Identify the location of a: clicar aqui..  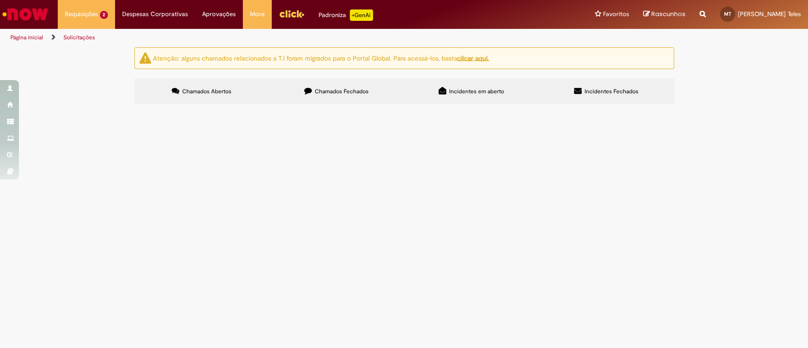
(473, 58).